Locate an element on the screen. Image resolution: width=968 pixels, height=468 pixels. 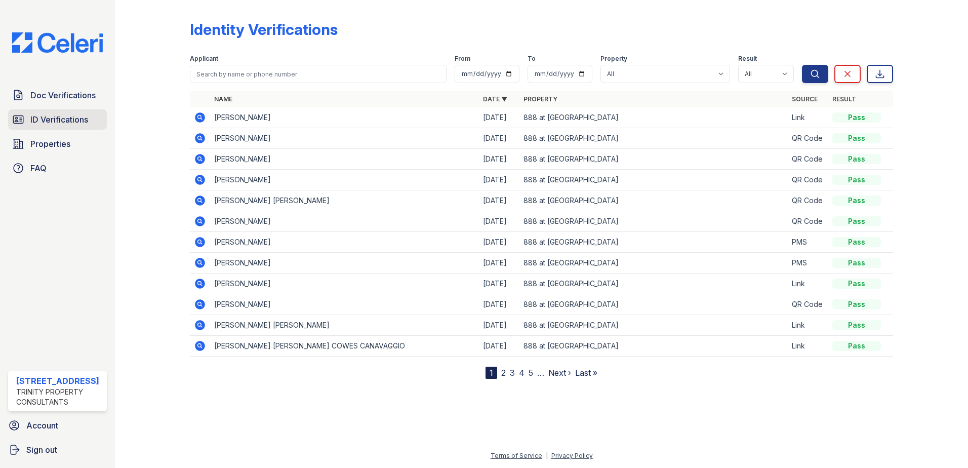
div: Trinity Property Consultants is located at coordinates (59, 397).